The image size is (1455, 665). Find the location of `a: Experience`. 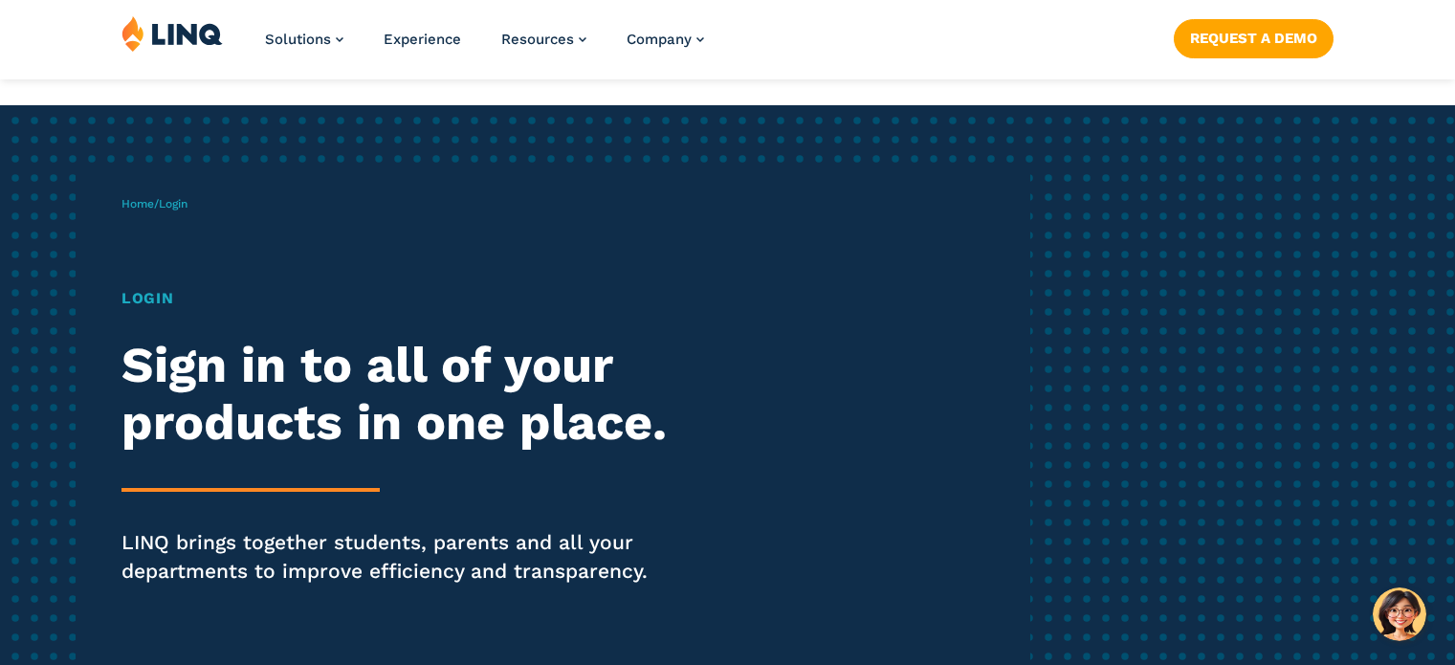

a: Experience is located at coordinates (422, 39).